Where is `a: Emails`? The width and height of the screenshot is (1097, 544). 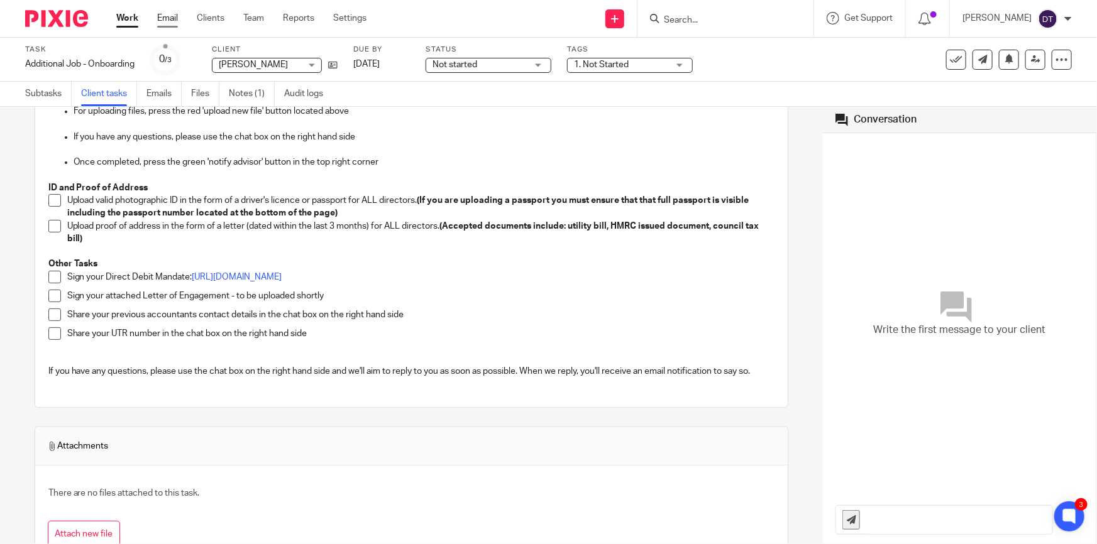
a: Emails is located at coordinates (164, 94).